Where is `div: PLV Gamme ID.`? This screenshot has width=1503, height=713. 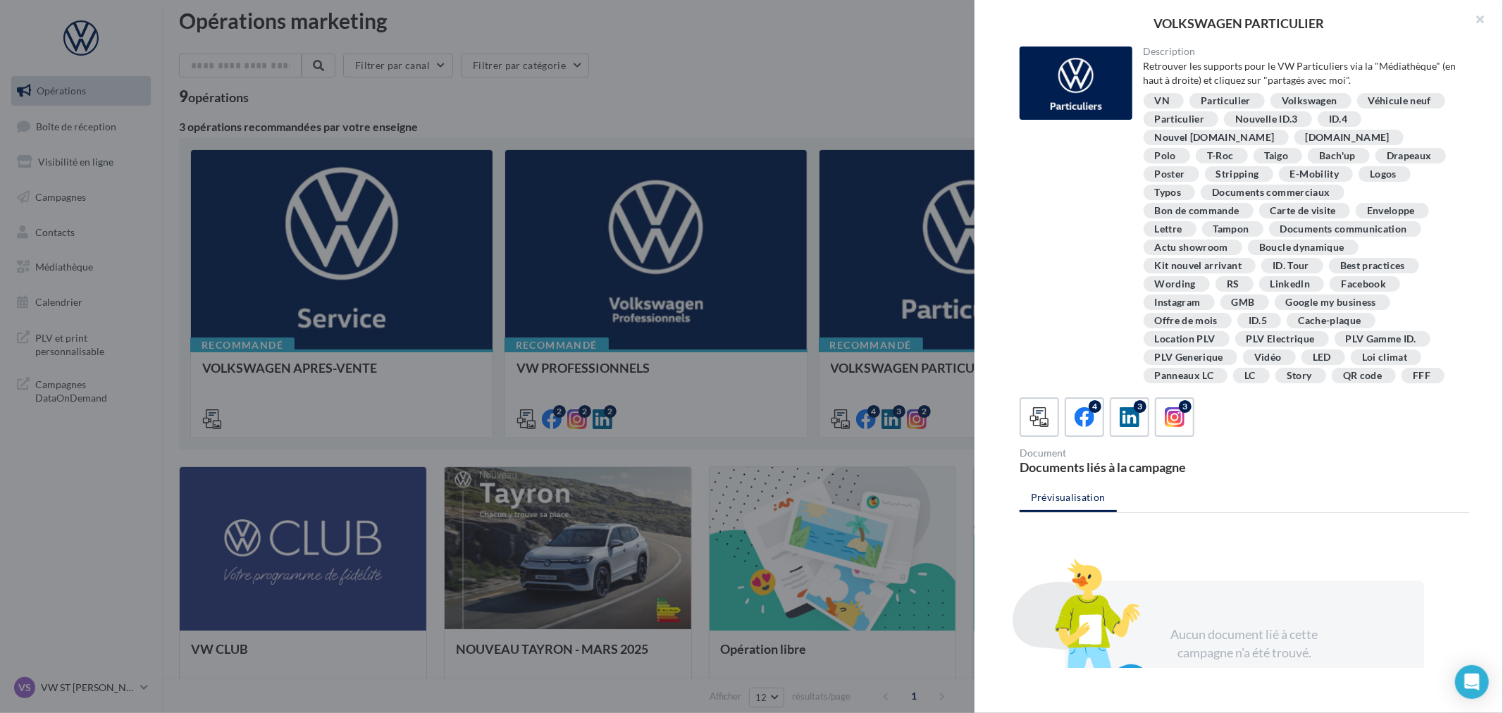 div: PLV Gamme ID. is located at coordinates (1381, 339).